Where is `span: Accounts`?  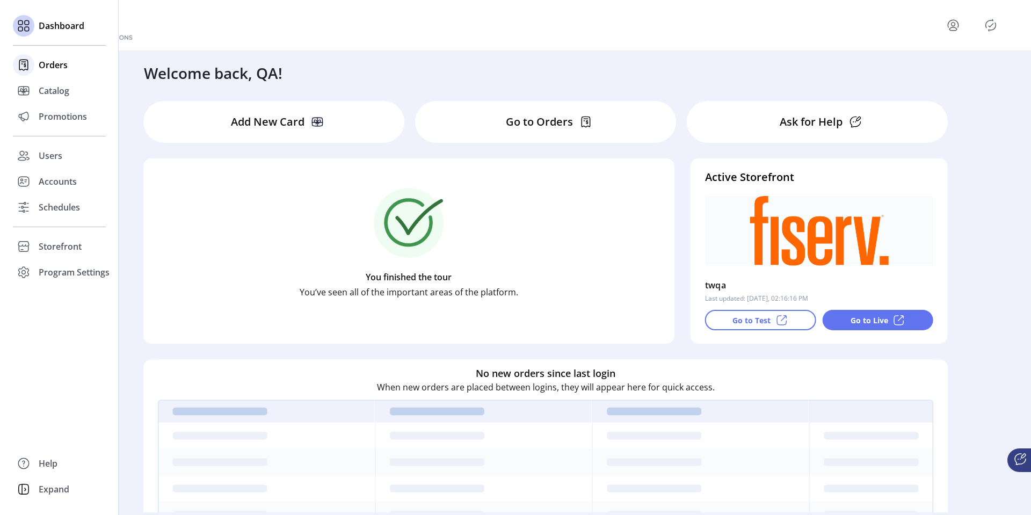 span: Accounts is located at coordinates (57, 182).